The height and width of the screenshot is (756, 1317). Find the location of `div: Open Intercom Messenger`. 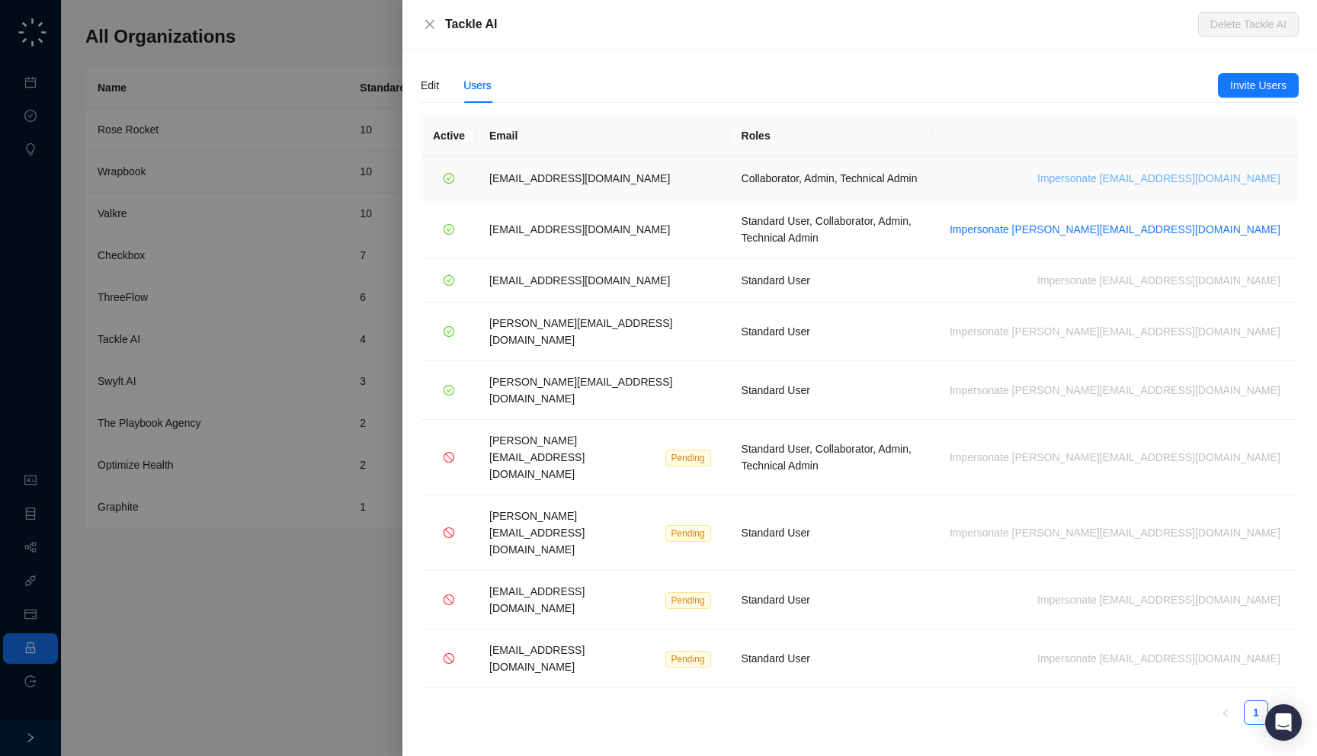

div: Open Intercom Messenger is located at coordinates (1283, 722).